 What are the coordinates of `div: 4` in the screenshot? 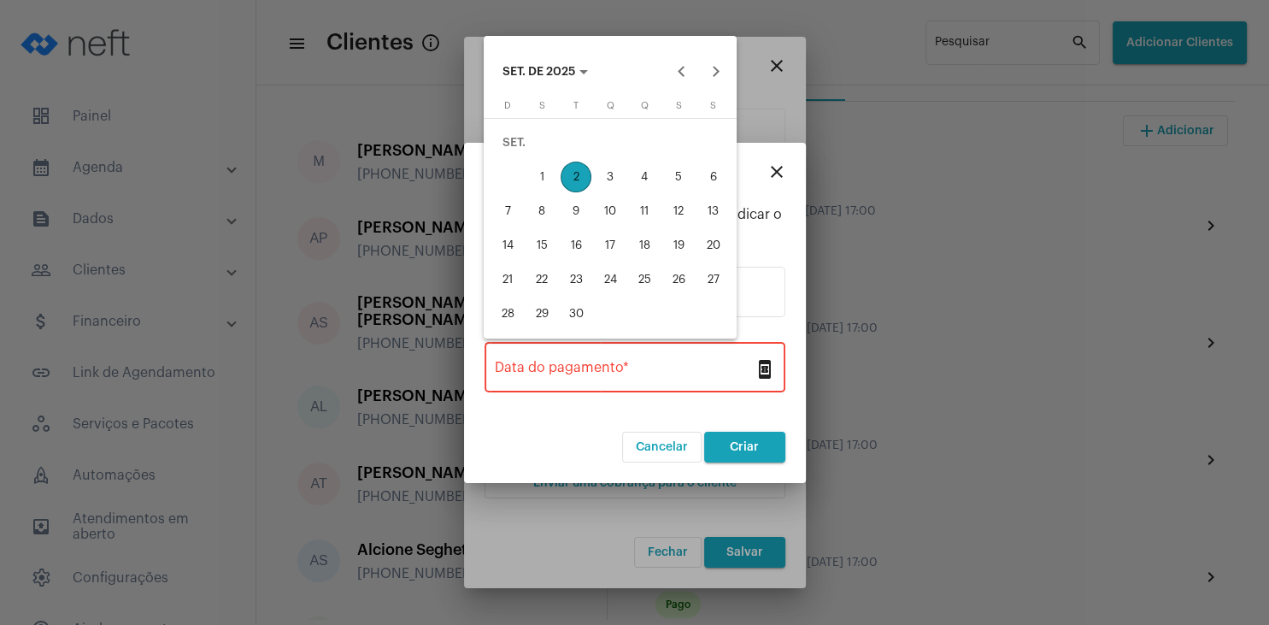 It's located at (645, 177).